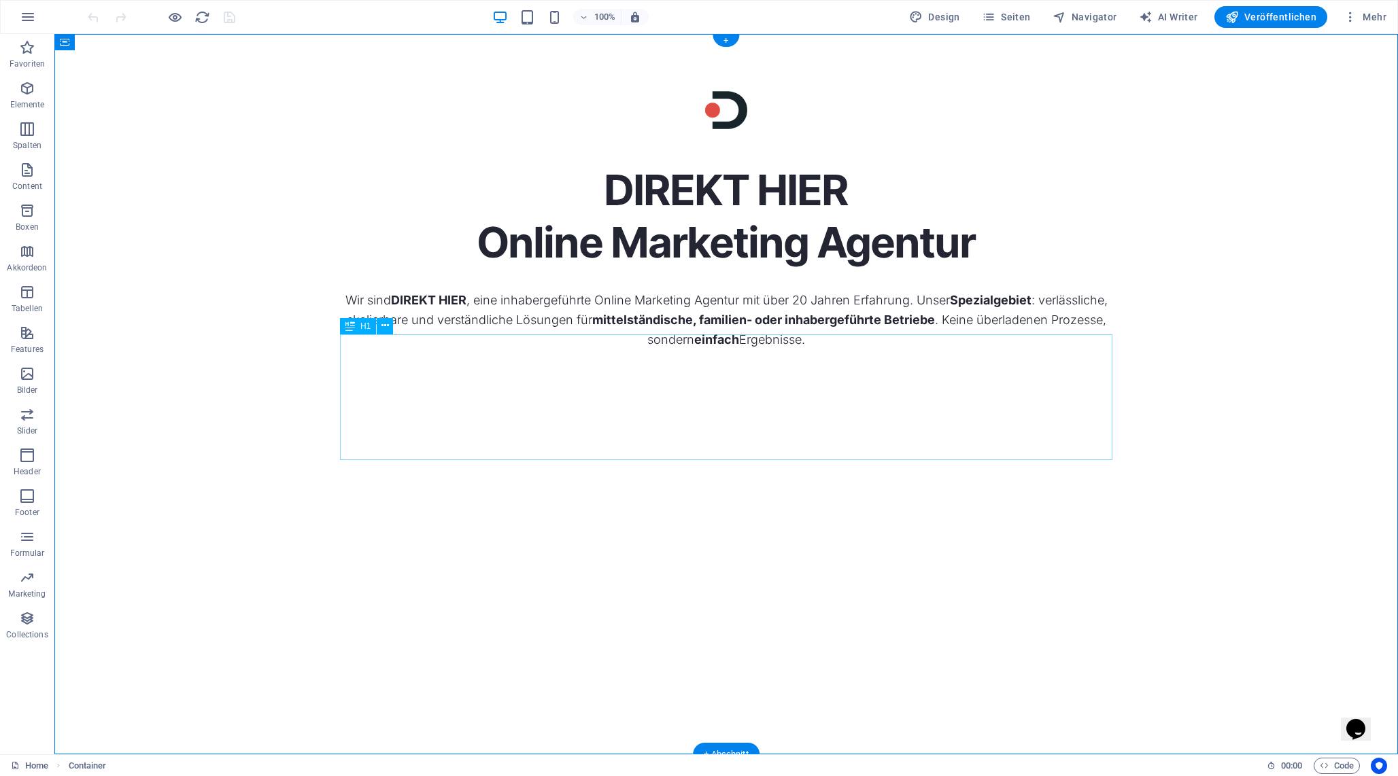 This screenshot has width=1398, height=776. I want to click on div: + Abschnitt, so click(726, 754).